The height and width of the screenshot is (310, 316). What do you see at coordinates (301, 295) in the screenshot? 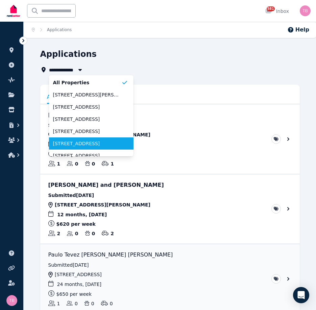
I see `div: Open Intercom Messenger` at bounding box center [301, 295].